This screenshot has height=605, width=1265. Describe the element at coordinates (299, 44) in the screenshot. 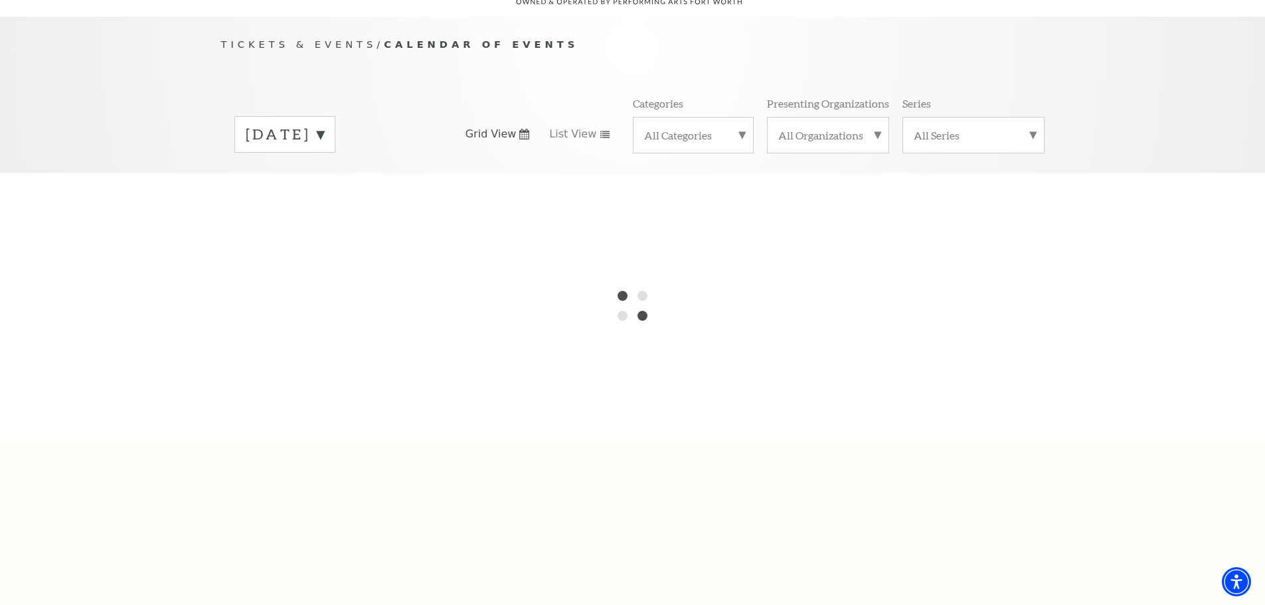

I see `span: Tickets & Events` at that location.